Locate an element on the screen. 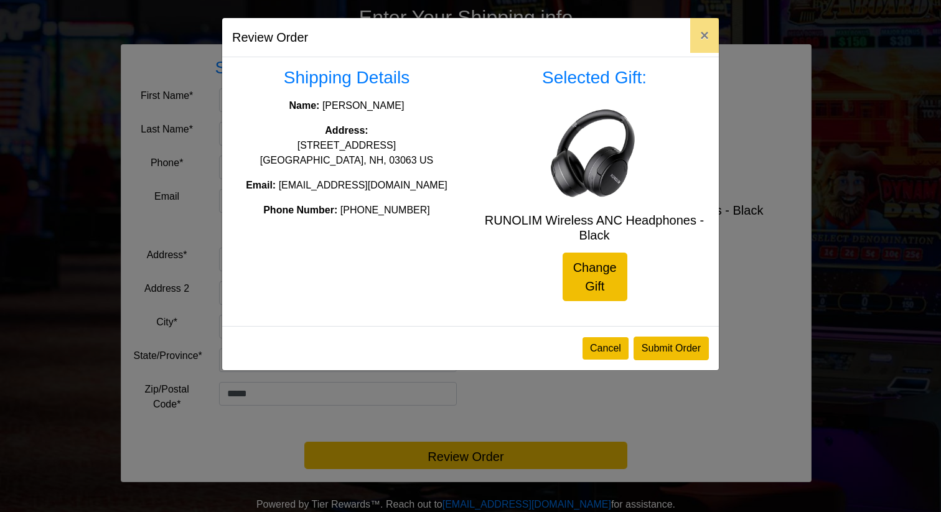 This screenshot has height=512, width=941. h3: Shipping Details is located at coordinates (347, 78).